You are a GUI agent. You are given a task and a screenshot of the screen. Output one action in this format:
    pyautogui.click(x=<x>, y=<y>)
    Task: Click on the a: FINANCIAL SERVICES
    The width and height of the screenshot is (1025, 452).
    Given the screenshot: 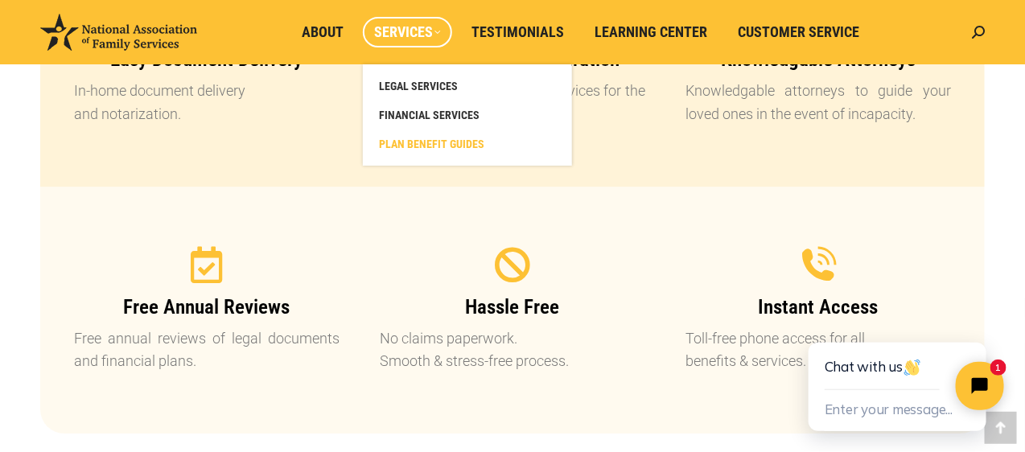 What is the action you would take?
    pyautogui.click(x=467, y=115)
    